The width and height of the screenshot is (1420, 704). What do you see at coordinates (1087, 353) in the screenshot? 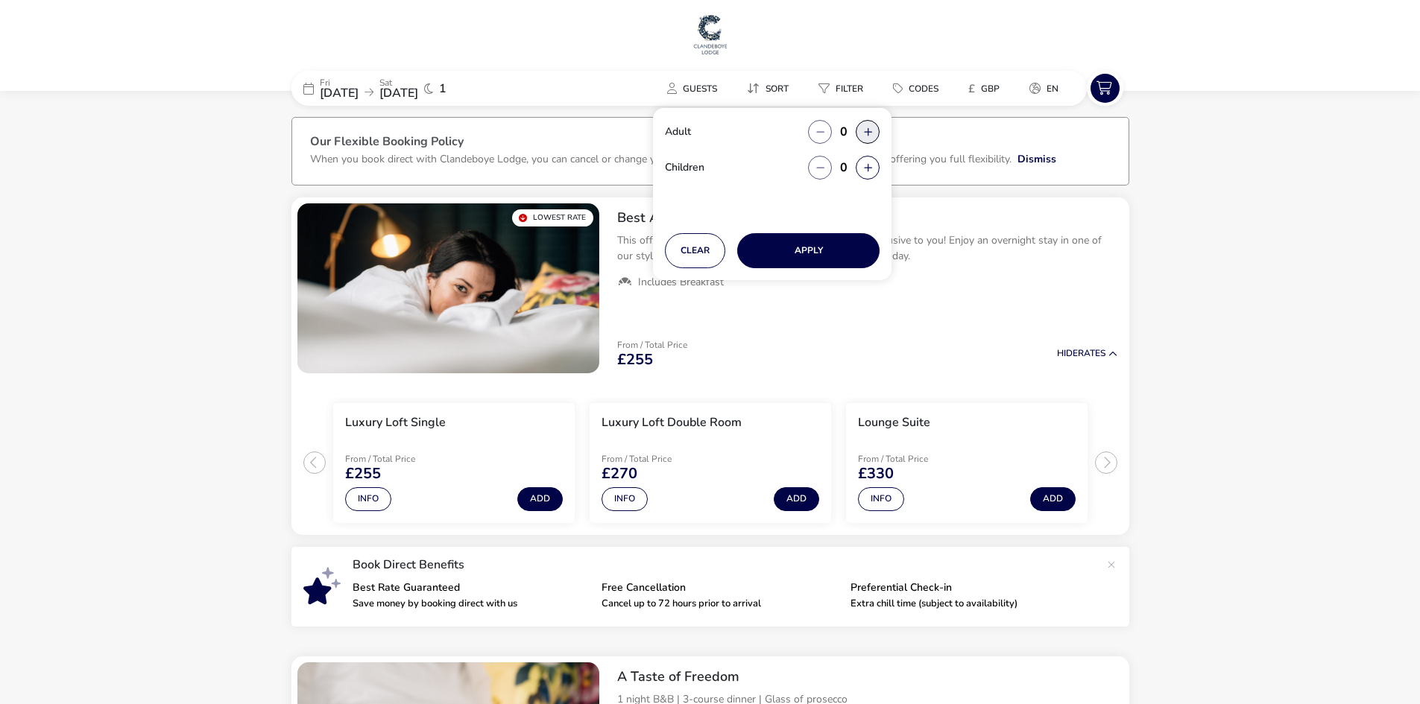
I see `button: HideRates` at bounding box center [1087, 353].